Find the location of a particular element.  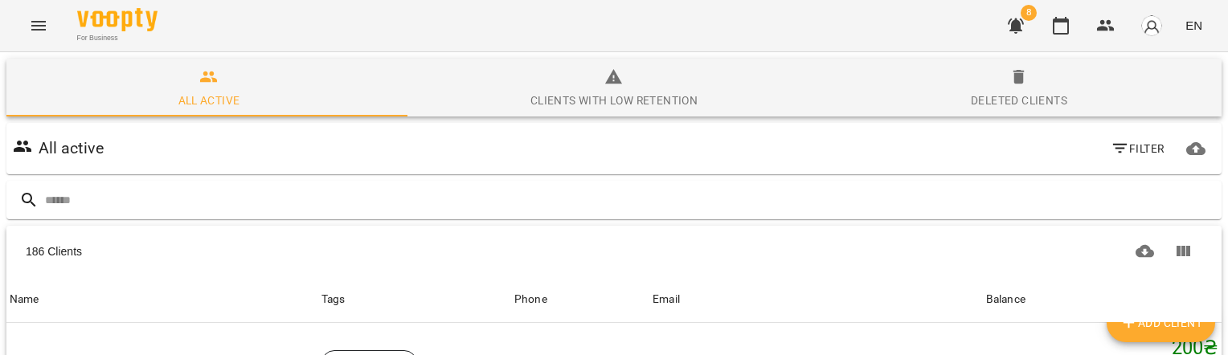

span: Email is located at coordinates (816, 300).